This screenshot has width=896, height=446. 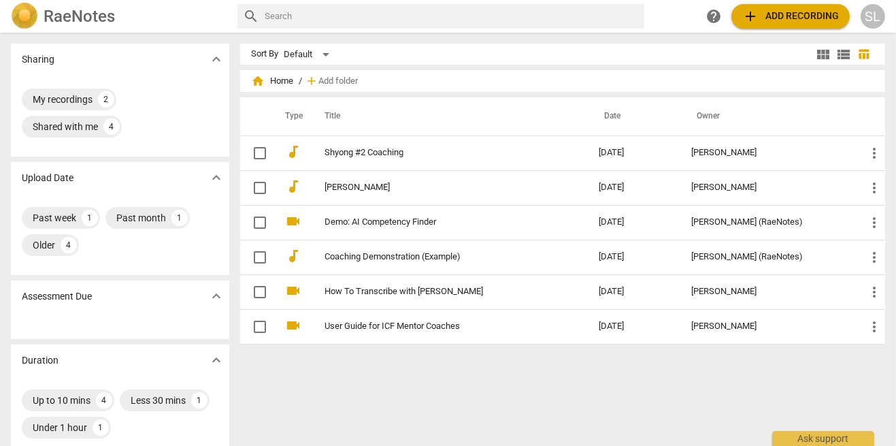 What do you see at coordinates (873, 16) in the screenshot?
I see `button: SL` at bounding box center [873, 16].